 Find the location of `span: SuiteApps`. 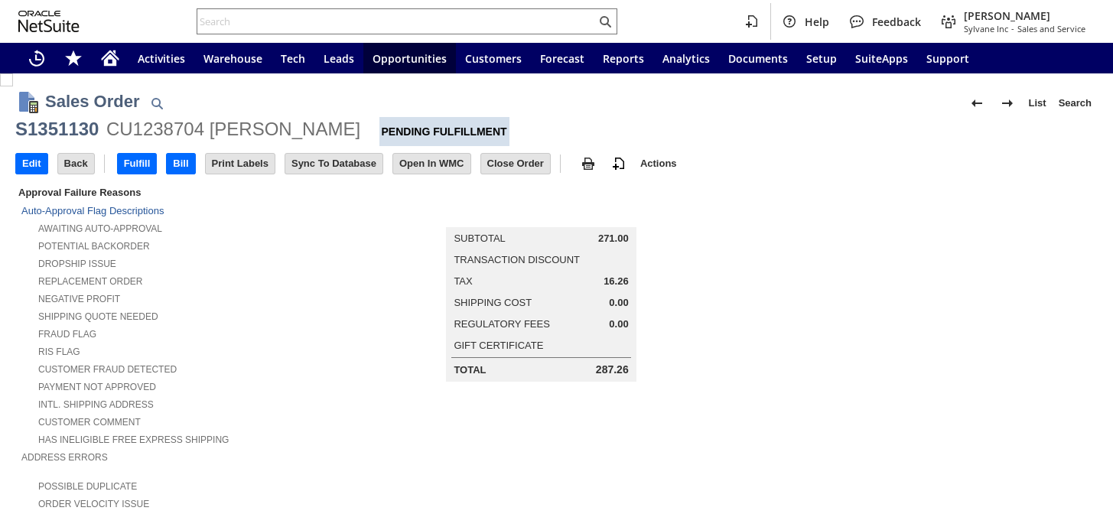

span: SuiteApps is located at coordinates (881, 58).